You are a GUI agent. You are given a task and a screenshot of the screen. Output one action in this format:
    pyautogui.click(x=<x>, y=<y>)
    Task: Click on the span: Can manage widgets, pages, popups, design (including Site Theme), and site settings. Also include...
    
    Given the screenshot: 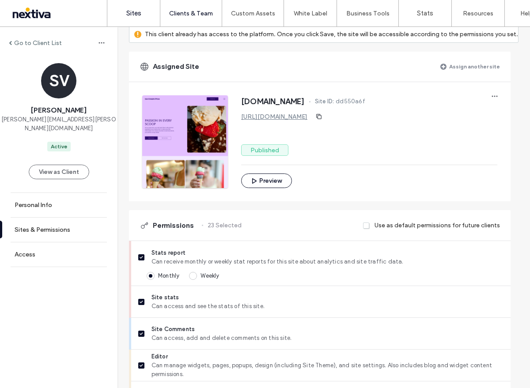 What is the action you would take?
    pyautogui.click(x=327, y=370)
    